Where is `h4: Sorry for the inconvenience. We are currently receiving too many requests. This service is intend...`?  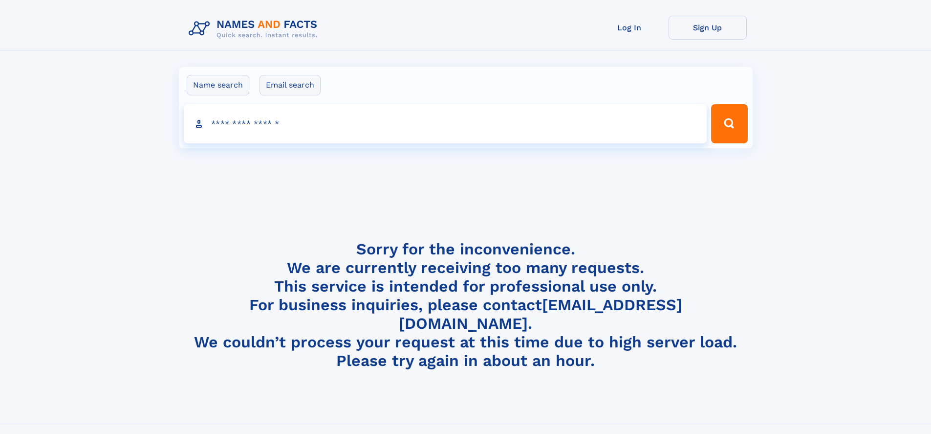 h4: Sorry for the inconvenience. We are currently receiving too many requests. This service is intend... is located at coordinates (466, 305).